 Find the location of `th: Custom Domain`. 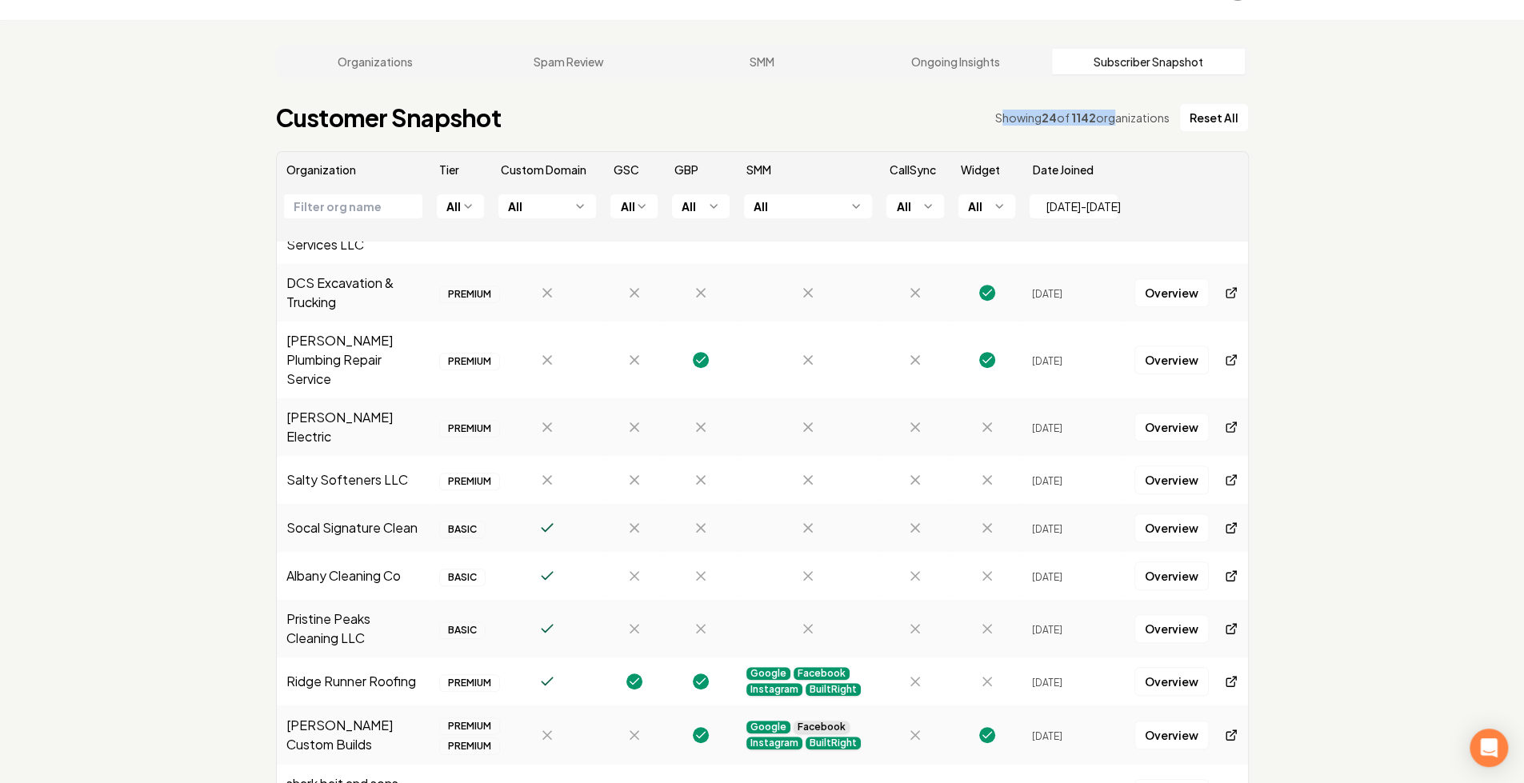

th: Custom Domain is located at coordinates (547, 170).